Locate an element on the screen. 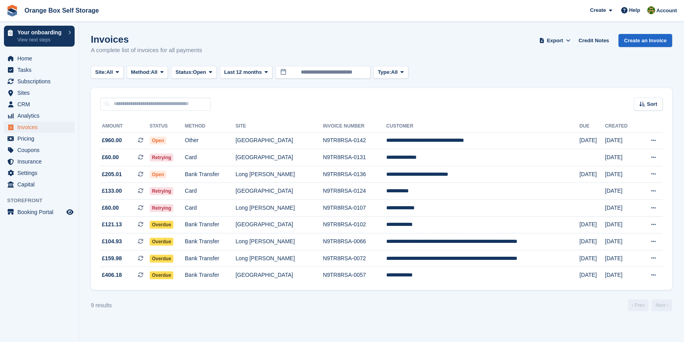 This screenshot has height=342, width=684. span: Analytics is located at coordinates (41, 116).